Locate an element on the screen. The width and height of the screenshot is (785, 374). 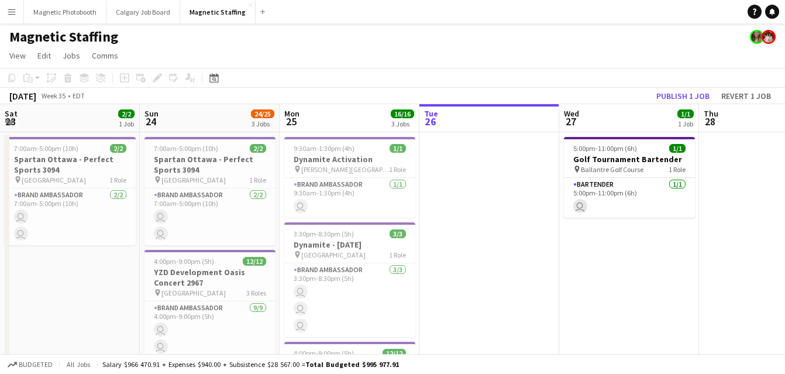
span: Thu is located at coordinates (710, 113).